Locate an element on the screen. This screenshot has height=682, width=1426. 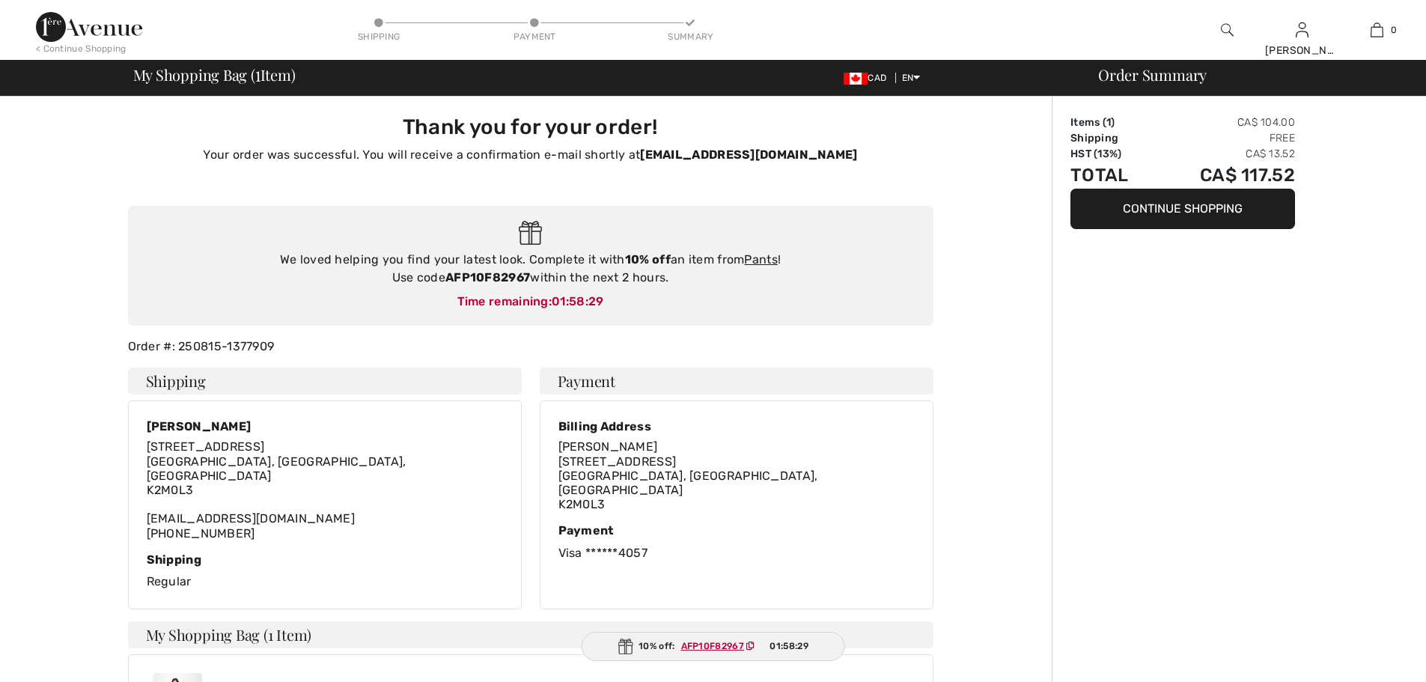
div: Time remaining: is located at coordinates (531, 302).